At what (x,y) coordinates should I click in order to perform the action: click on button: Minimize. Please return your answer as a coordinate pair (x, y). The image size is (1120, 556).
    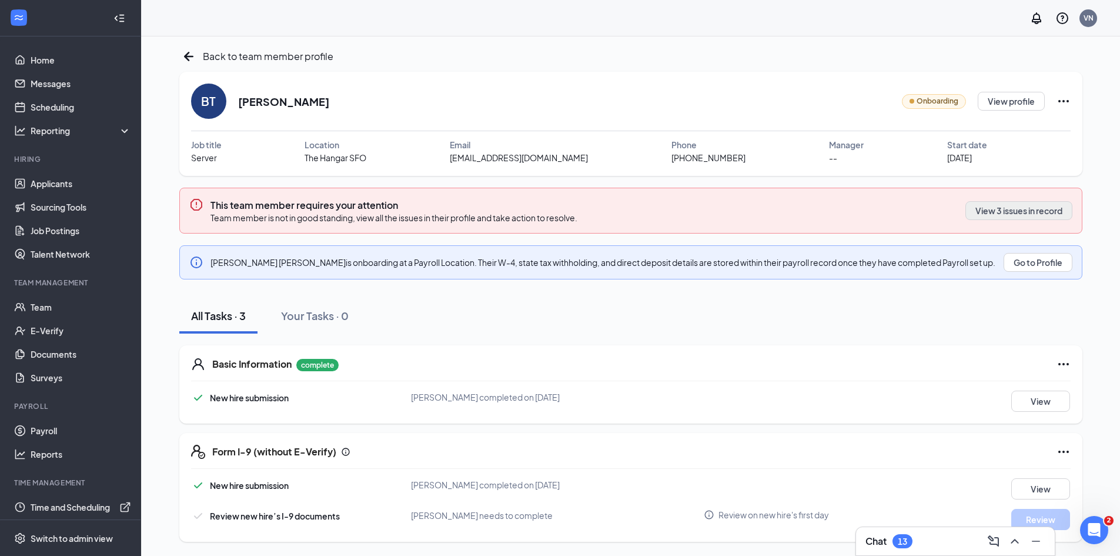
    Looking at the image, I should click on (1036, 541).